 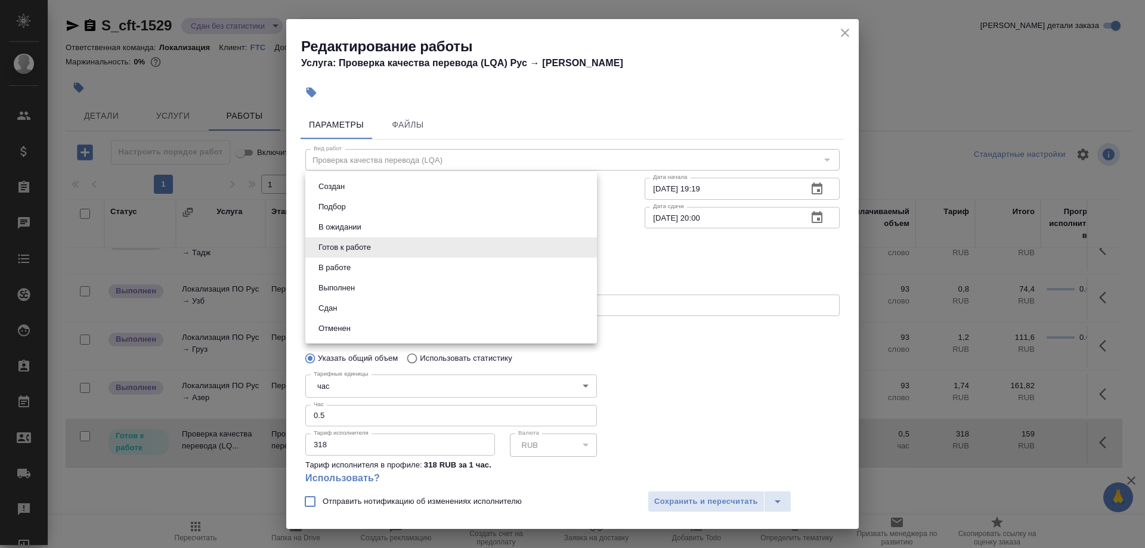 I want to click on button: В ожидании, so click(x=340, y=227).